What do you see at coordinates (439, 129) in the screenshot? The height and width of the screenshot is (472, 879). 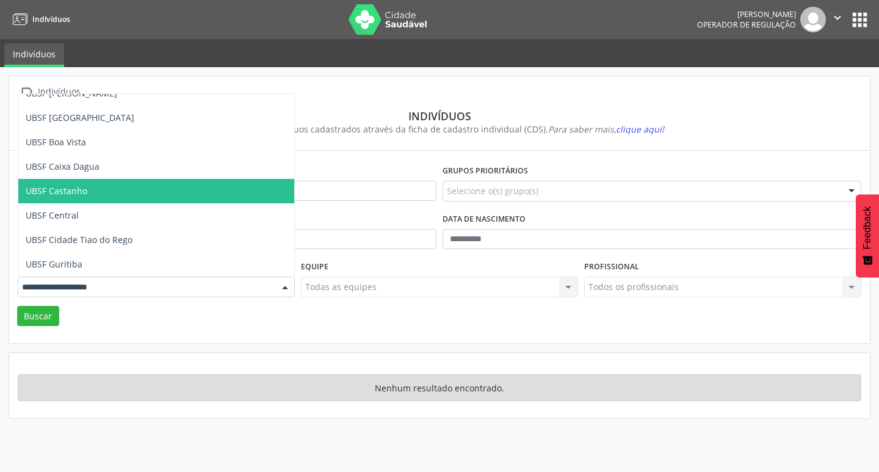 I see `div: Visualize os indivíduos cadastrados através da ficha de cadastro individual (CDS).` at bounding box center [439, 129].